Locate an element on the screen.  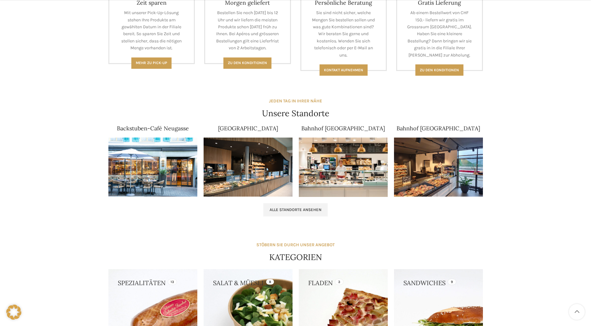
div: JEDEN TAG IN IHRER NÄHE is located at coordinates (296, 101).